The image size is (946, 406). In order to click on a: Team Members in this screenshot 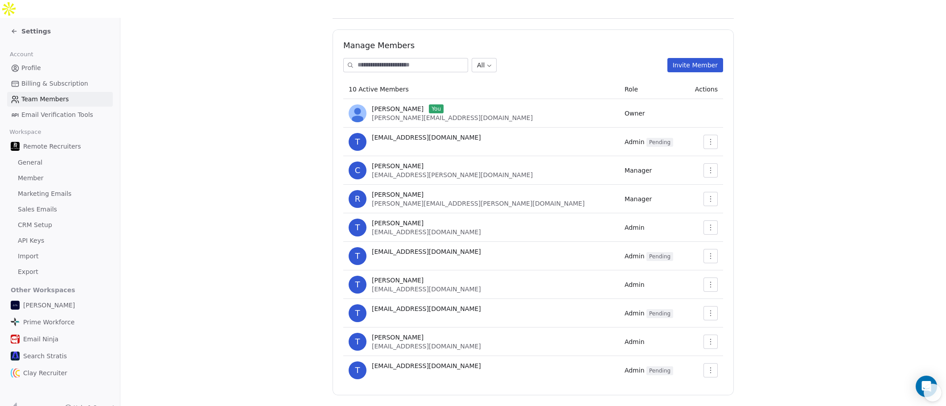, I will do `click(60, 99)`.